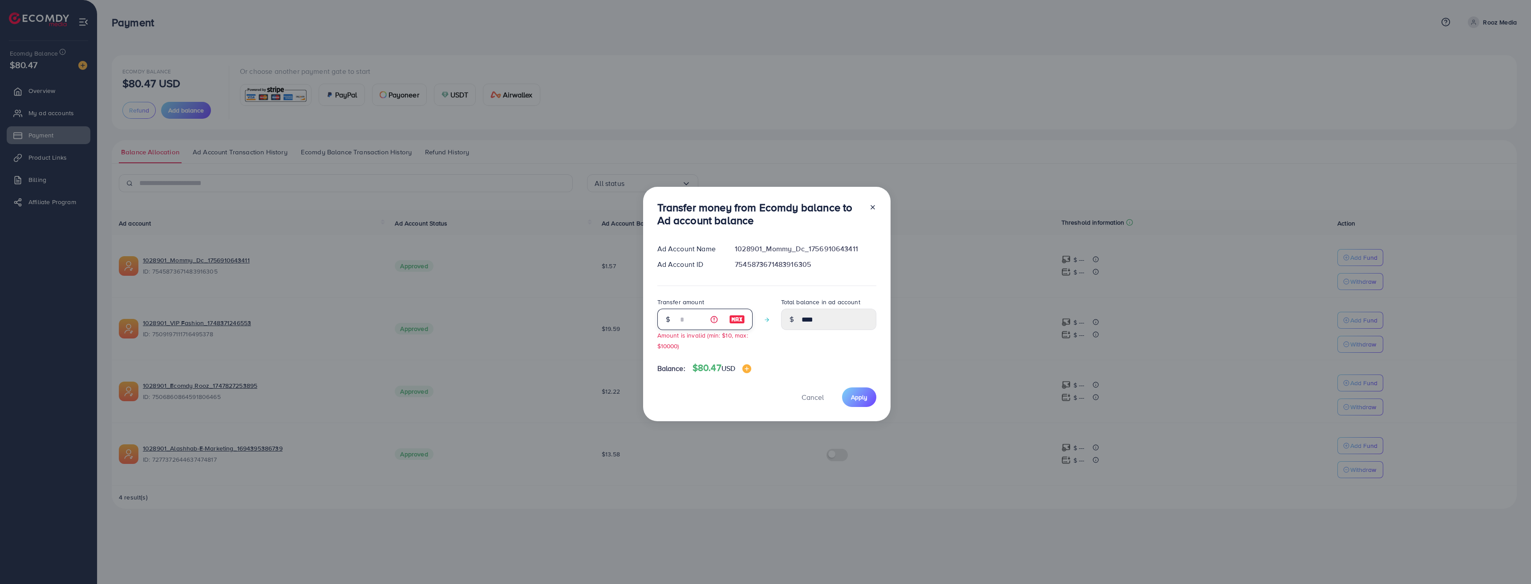 Image resolution: width=1531 pixels, height=584 pixels. What do you see at coordinates (805, 264) in the screenshot?
I see `div: 7545873671483916305` at bounding box center [805, 264].